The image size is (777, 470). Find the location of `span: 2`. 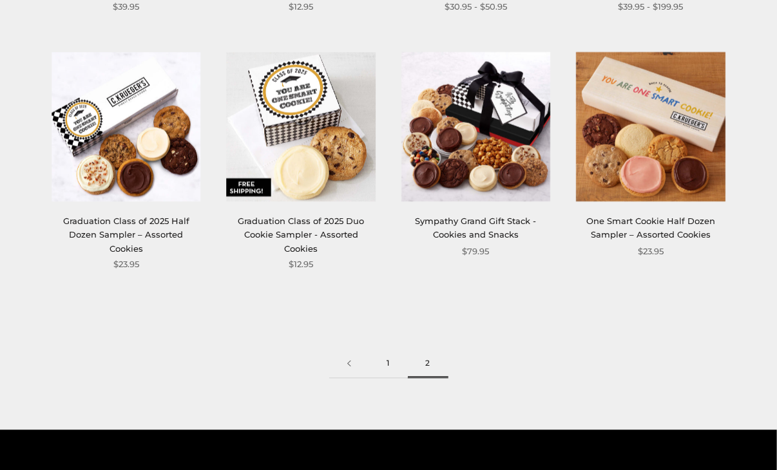

span: 2 is located at coordinates (428, 364).